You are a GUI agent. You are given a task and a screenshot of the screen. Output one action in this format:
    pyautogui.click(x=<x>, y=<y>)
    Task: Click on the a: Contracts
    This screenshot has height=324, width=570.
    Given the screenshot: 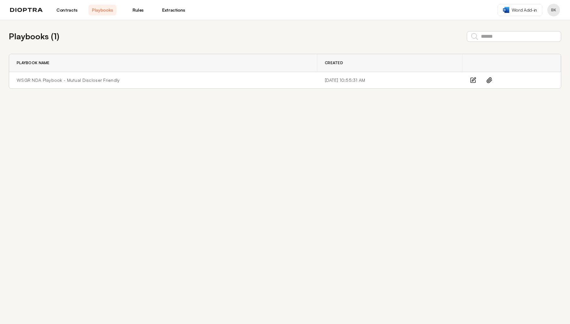 What is the action you would take?
    pyautogui.click(x=67, y=10)
    